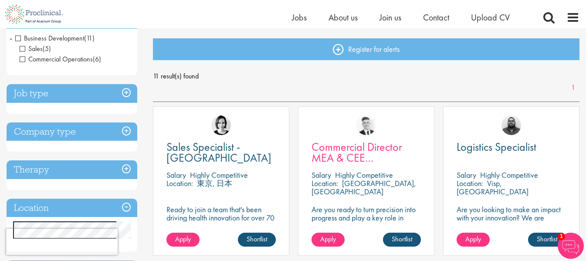 This screenshot has width=586, height=261. I want to click on p: 東京, 日本, so click(214, 183).